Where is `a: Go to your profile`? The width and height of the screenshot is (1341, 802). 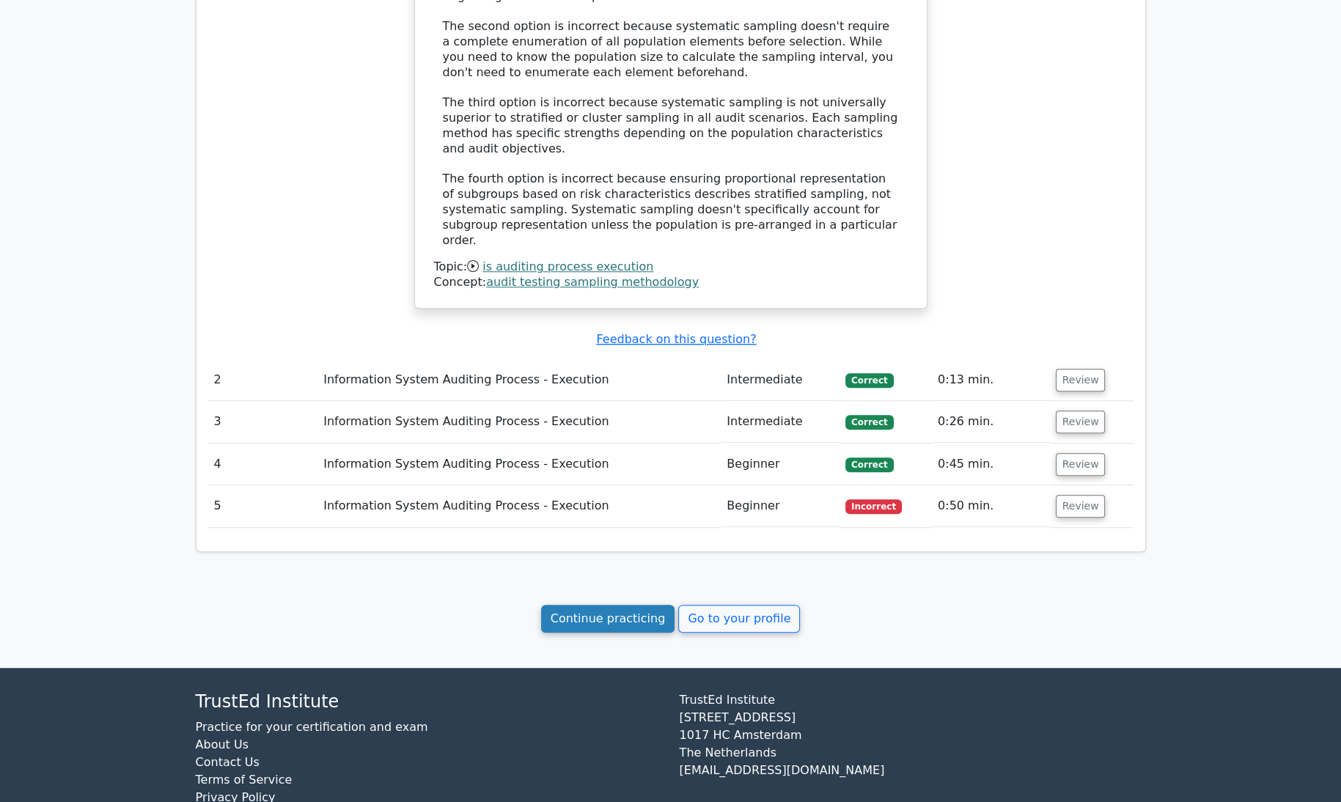
a: Go to your profile is located at coordinates (739, 619).